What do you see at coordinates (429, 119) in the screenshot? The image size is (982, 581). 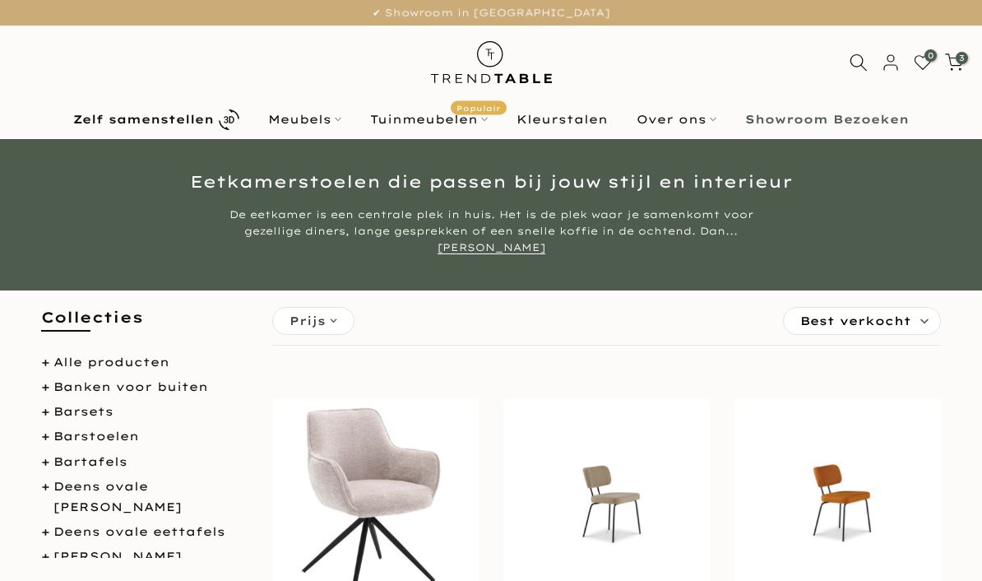 I see `a: TuinmeubelenPopulair` at bounding box center [429, 119].